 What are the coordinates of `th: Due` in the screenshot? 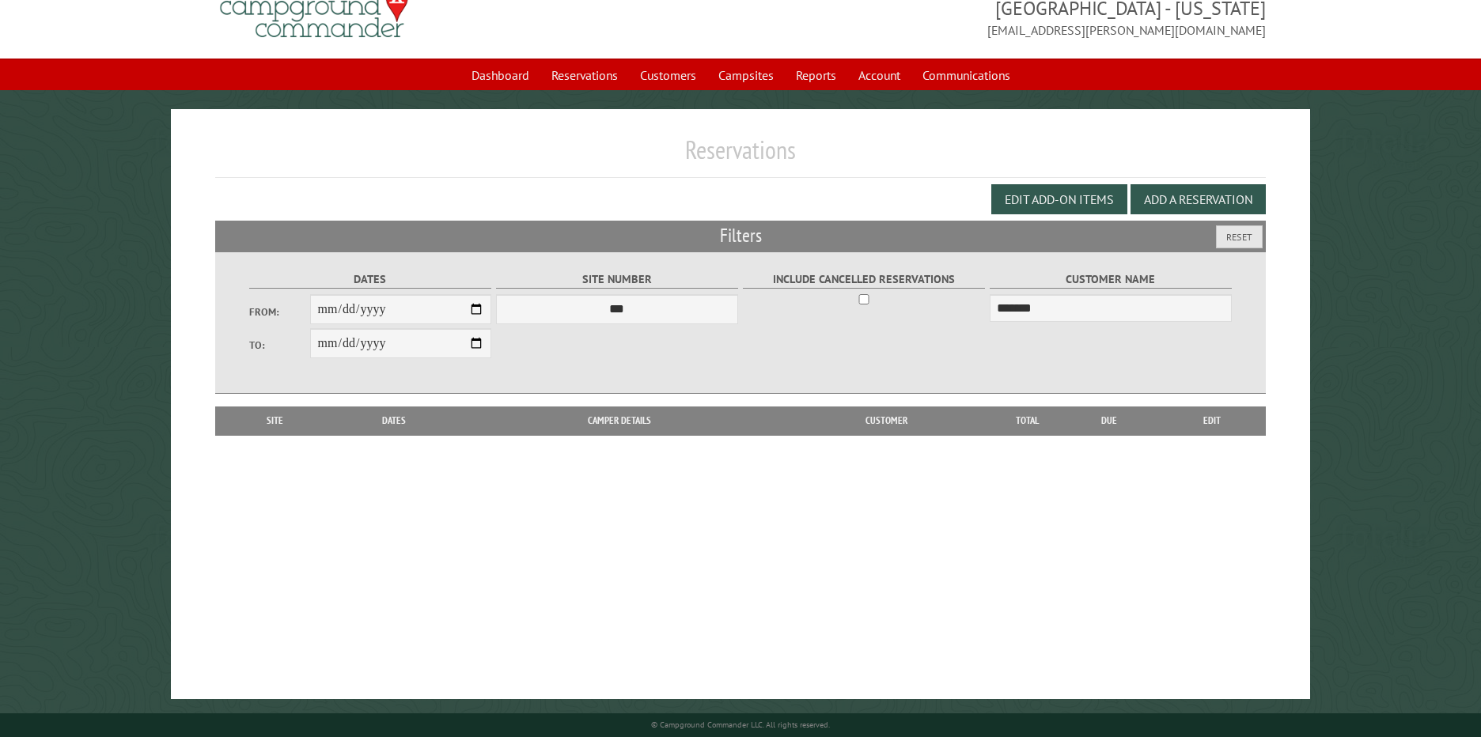 It's located at (1109, 421).